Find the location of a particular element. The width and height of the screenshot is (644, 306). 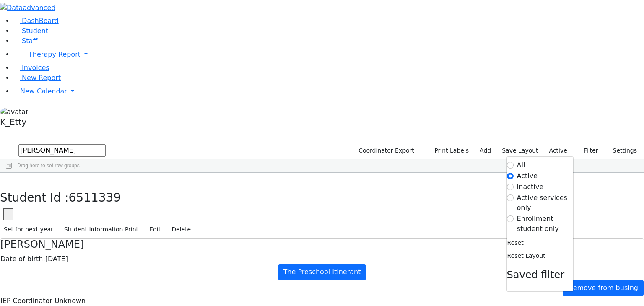

input: Search is located at coordinates (62, 150).